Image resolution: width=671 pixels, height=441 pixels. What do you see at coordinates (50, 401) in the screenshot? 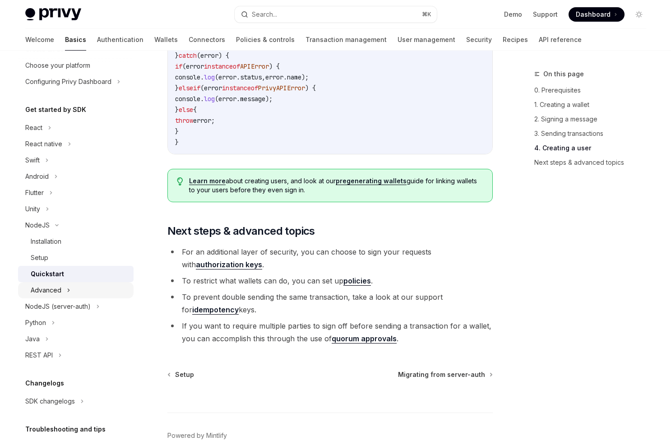
I see `div: SDK changelogs` at bounding box center [50, 401].